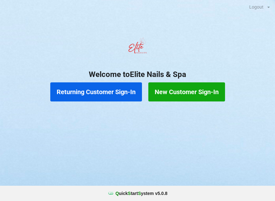  I want to click on img: EliteNailsSpa-Logo1.png, so click(137, 47).